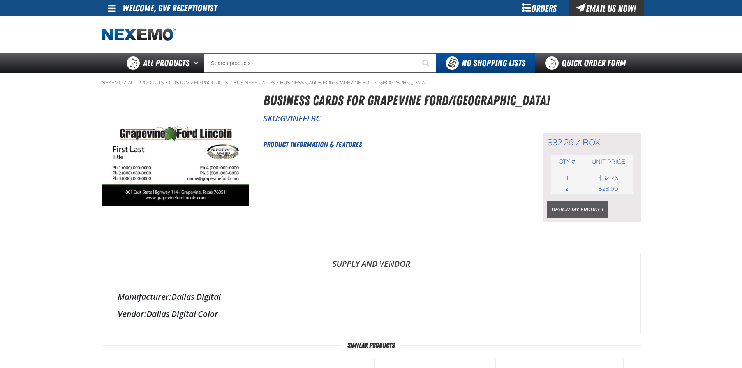 This screenshot has width=742, height=368. Describe the element at coordinates (567, 178) in the screenshot. I see `span: 1` at that location.